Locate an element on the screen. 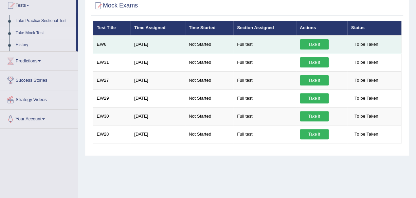  th: Section Assigned is located at coordinates (264, 28).